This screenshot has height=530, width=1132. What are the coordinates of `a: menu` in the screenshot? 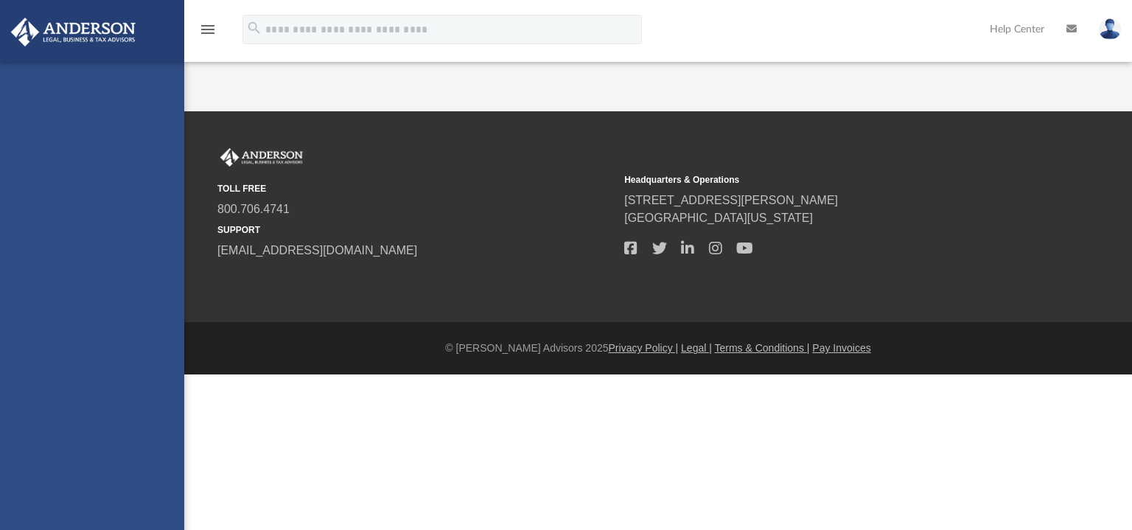 It's located at (208, 33).